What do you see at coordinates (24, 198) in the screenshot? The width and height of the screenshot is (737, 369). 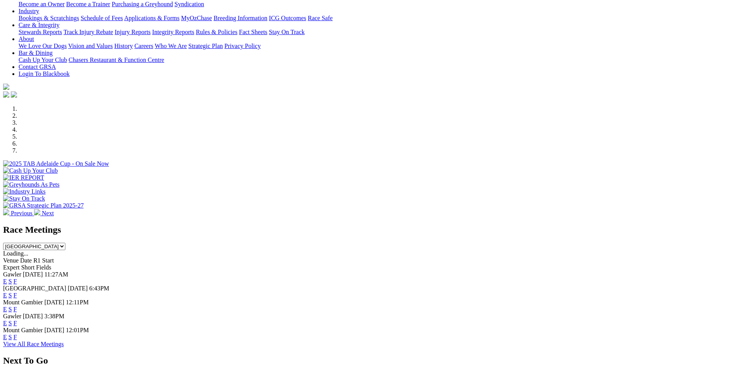 I see `img: Stay On Track` at bounding box center [24, 198].